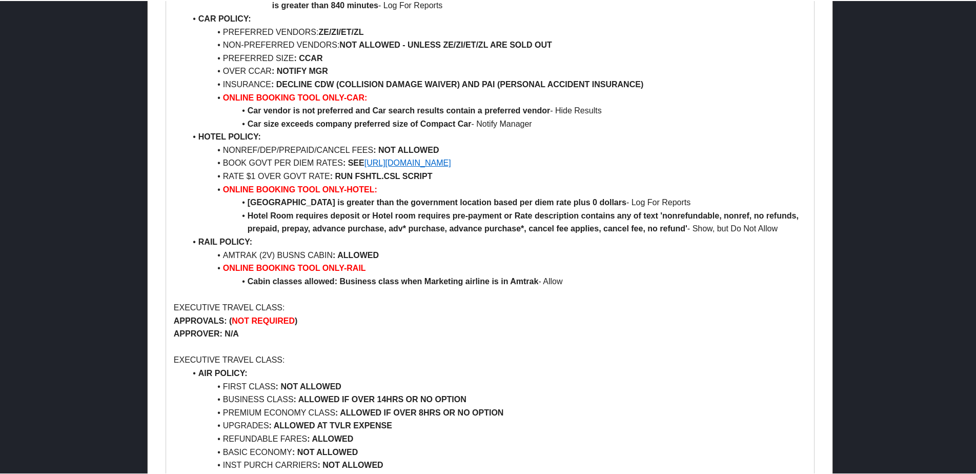  I want to click on strong: : DECLINE CDW (COLLISION DAMAGE WAIVER) AND PAI (PERSONAL ACCIDENT INSURANCE), so click(457, 83).